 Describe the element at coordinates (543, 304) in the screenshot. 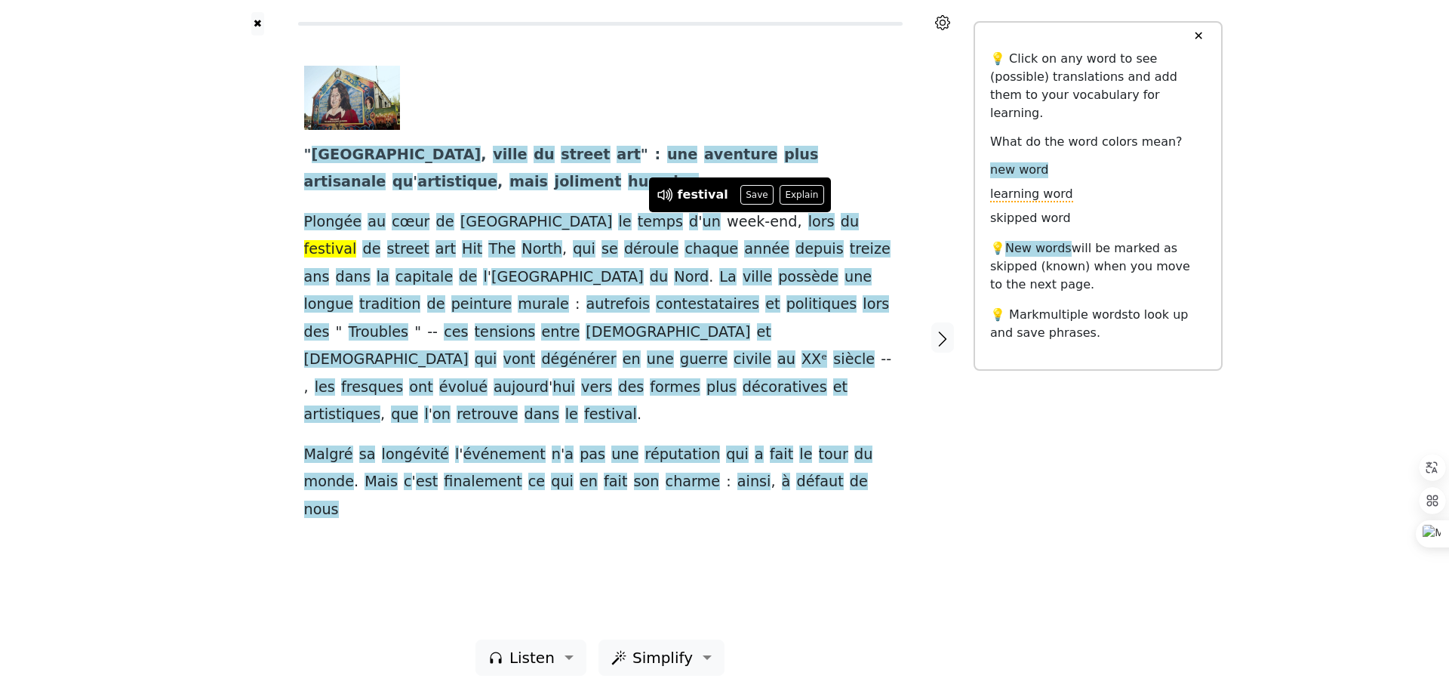

I see `span: murale` at that location.